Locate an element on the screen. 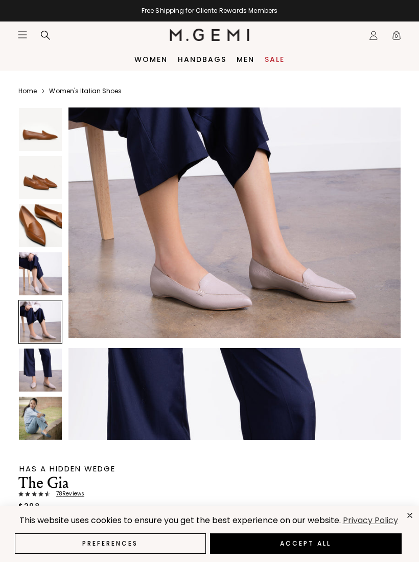 The image size is (419, 562). span: 0 is located at coordinates (397, 37).